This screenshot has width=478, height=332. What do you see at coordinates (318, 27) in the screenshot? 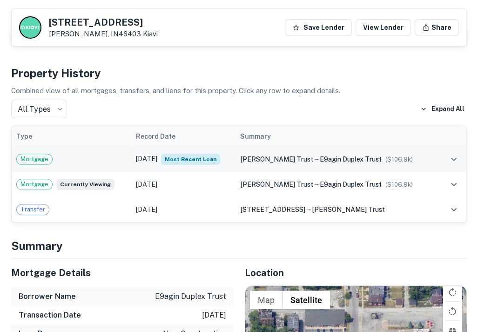
I see `button: Save Lender` at bounding box center [318, 27].